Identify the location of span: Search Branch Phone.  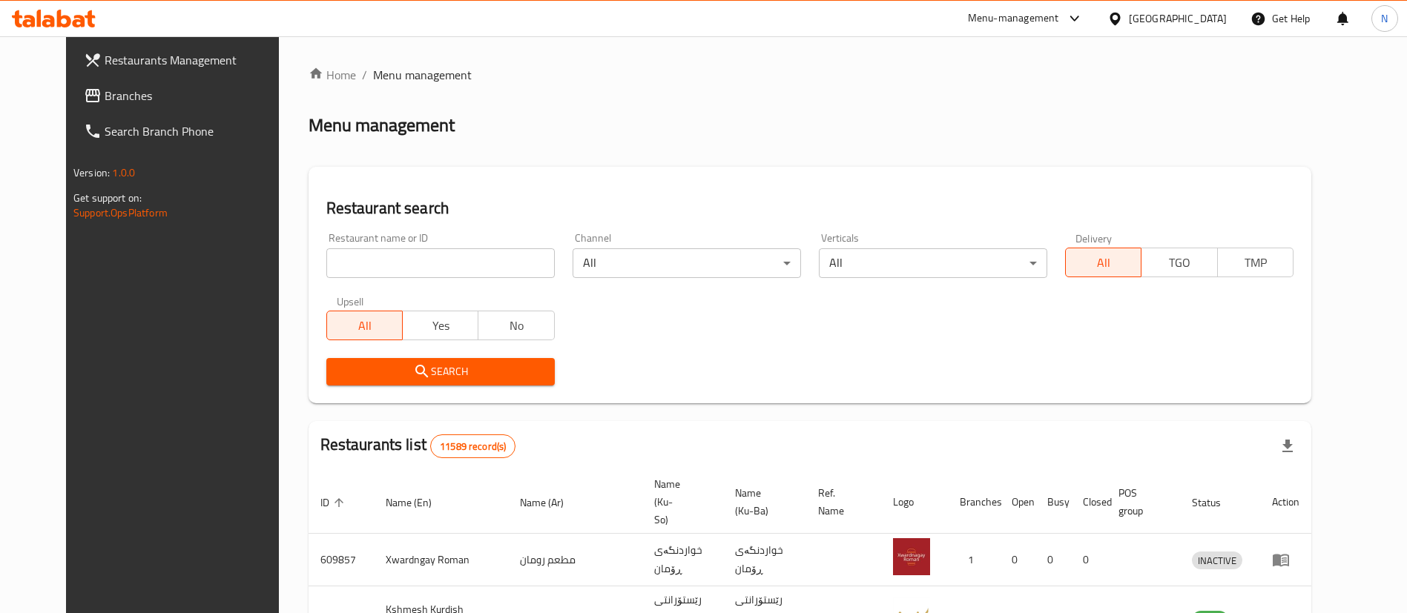
(197, 131).